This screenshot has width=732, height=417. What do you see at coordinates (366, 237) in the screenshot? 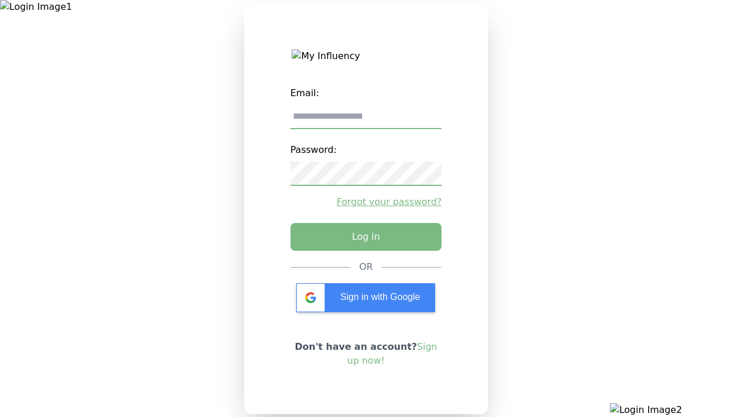
I see `button: Log in` at bounding box center [366, 237].